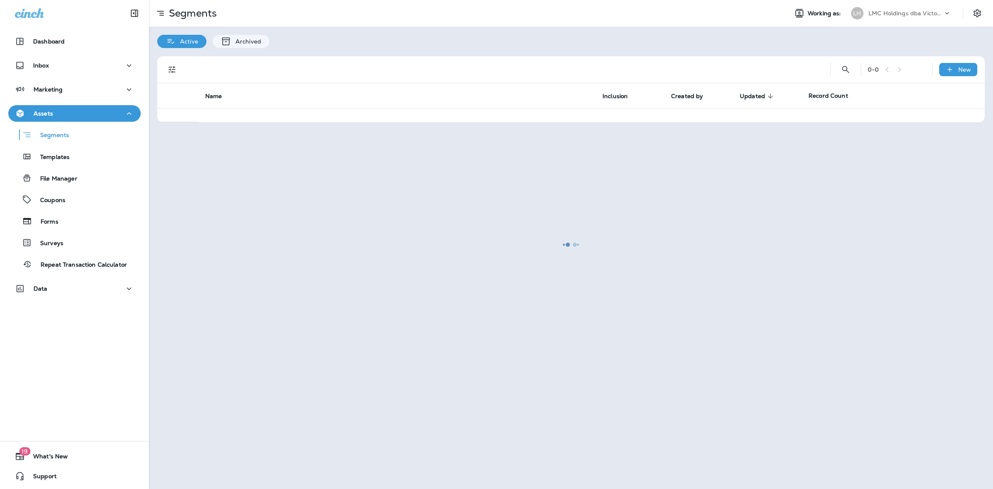 The width and height of the screenshot is (993, 489). I want to click on p: Templates, so click(50, 157).